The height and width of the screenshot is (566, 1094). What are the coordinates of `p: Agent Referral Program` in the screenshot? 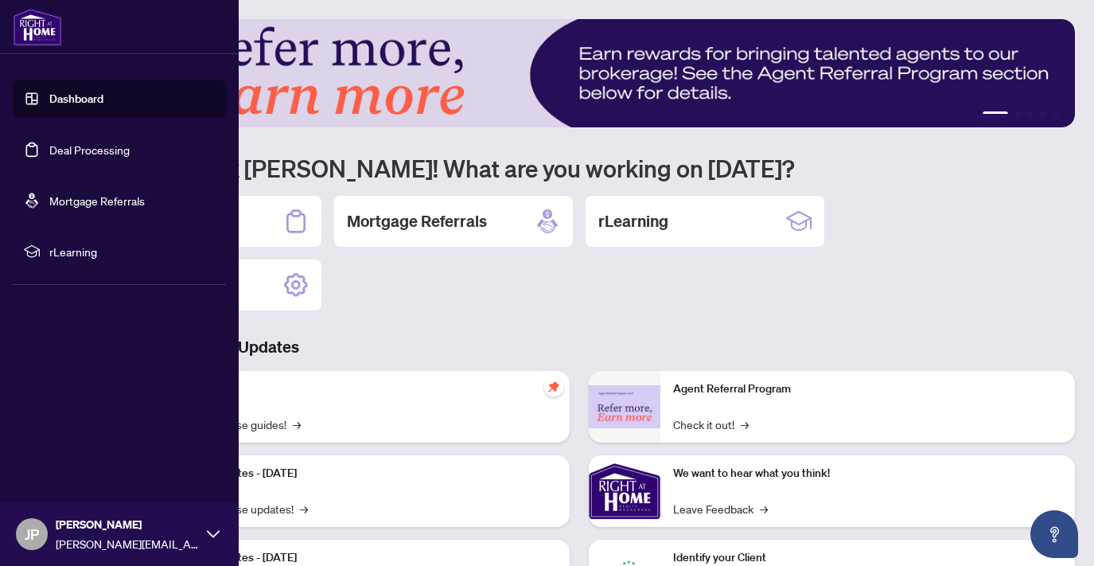 It's located at (868, 389).